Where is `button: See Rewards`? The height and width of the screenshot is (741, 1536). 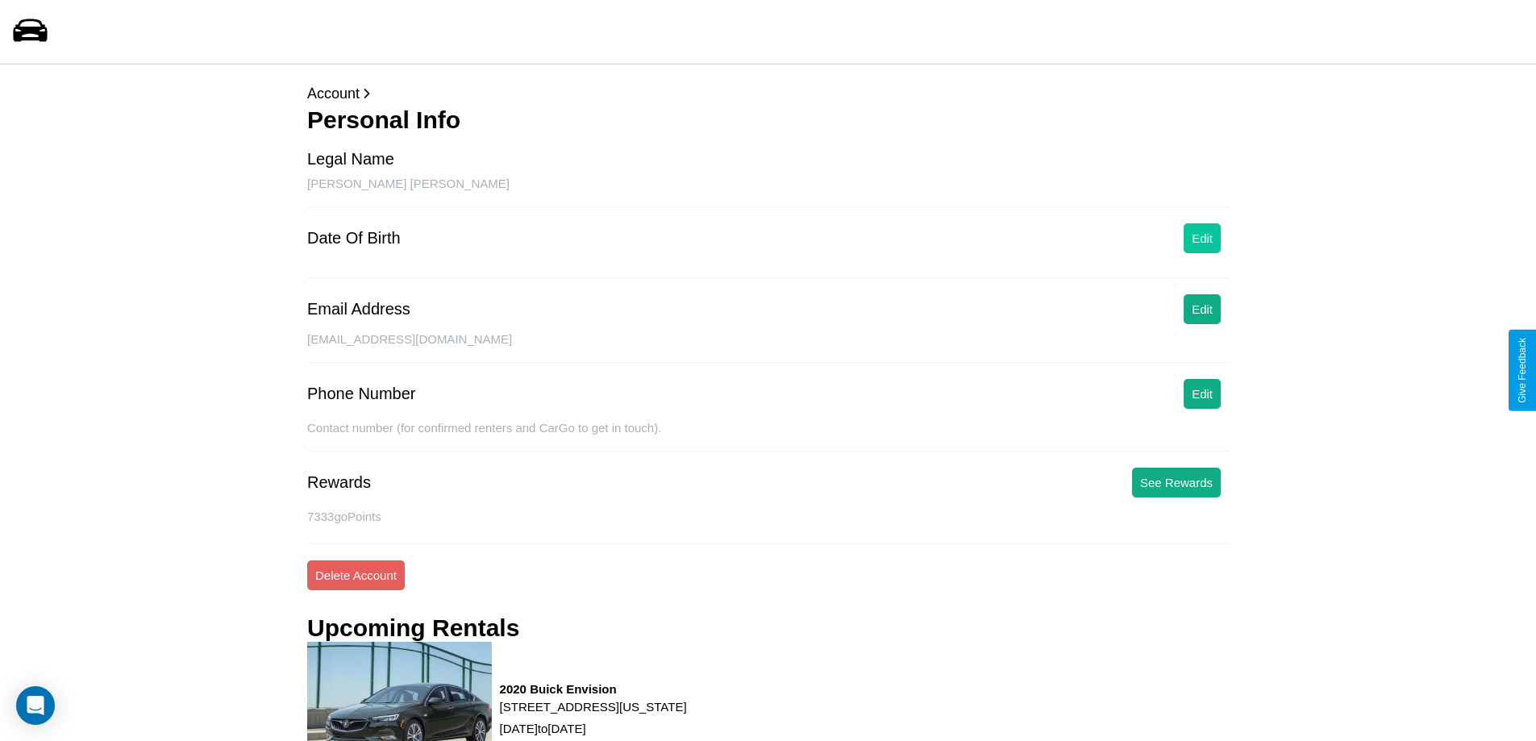 button: See Rewards is located at coordinates (1176, 482).